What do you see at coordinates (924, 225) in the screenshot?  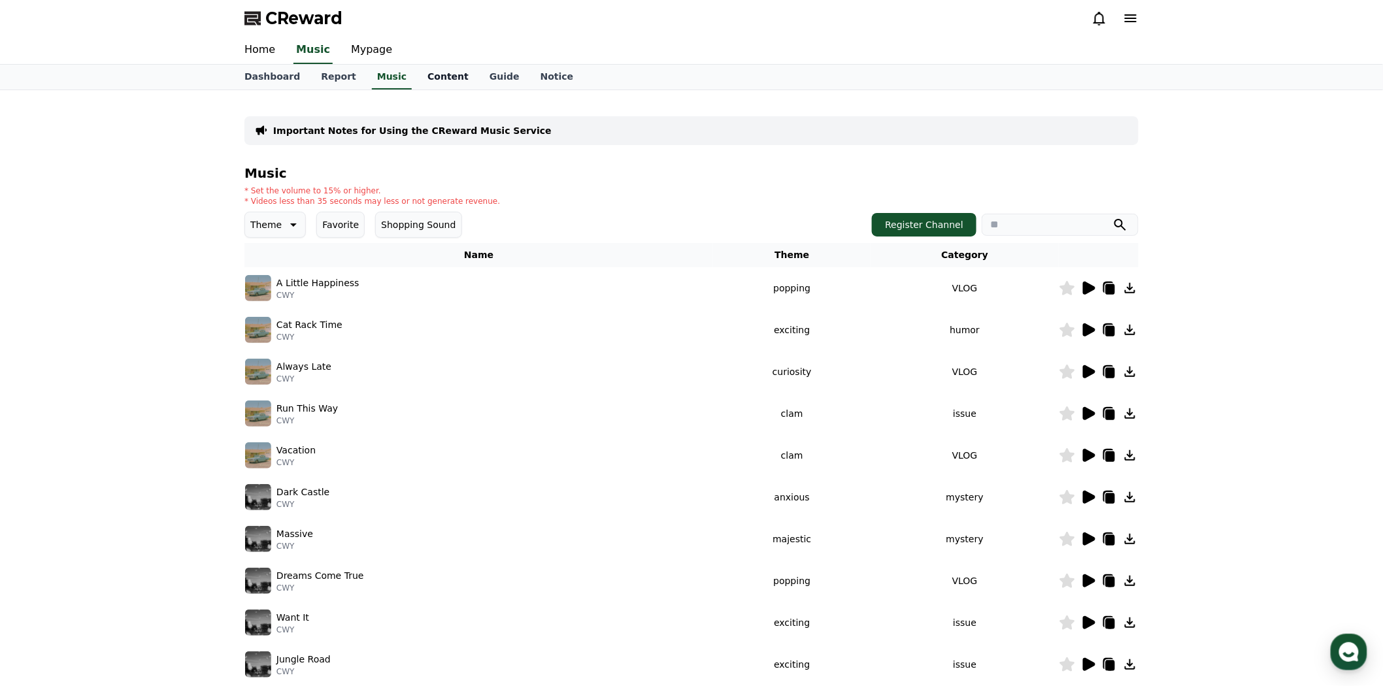 I see `a: Register Channel` at bounding box center [924, 225].